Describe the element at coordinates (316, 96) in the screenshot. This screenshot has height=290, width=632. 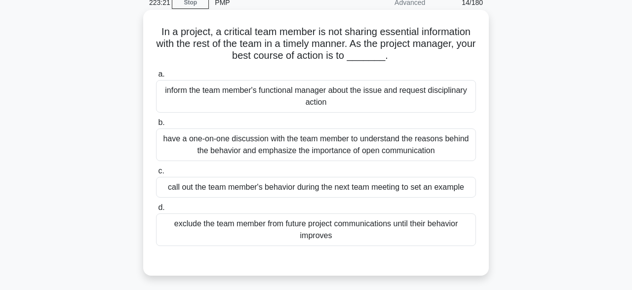
I see `div: inform the team member's functional manager about the issue and request disciplinary action` at that location.